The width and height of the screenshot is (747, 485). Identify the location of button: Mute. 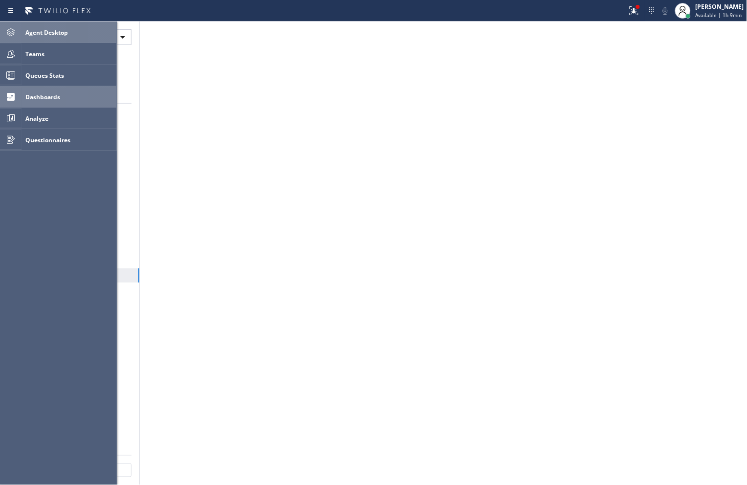
(666, 11).